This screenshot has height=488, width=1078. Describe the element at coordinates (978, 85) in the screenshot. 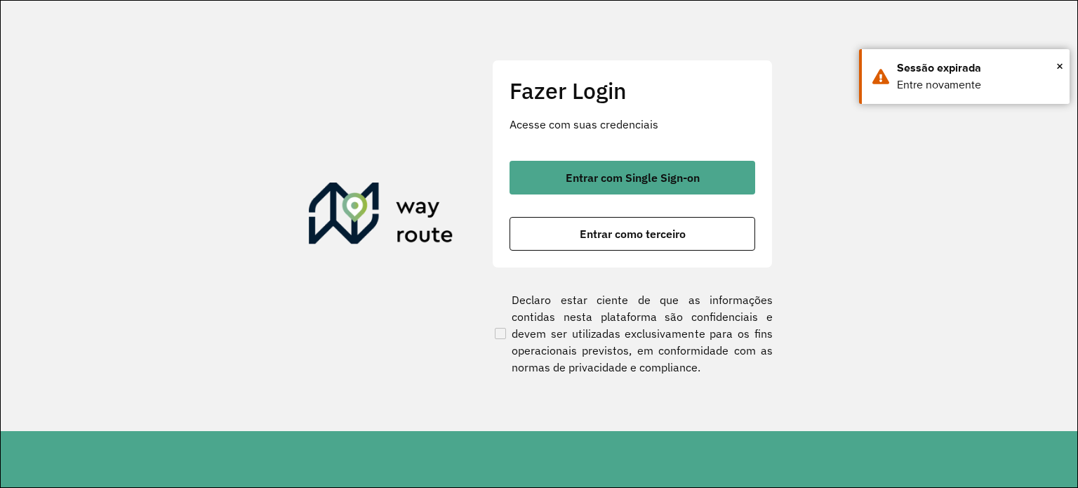

I see `div: Entre novamente` at that location.